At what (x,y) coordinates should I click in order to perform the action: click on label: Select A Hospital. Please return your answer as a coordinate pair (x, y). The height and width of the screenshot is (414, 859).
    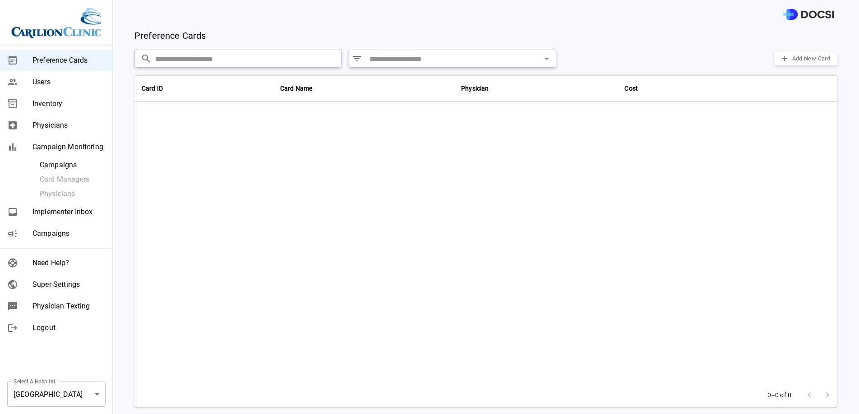
    Looking at the image, I should click on (34, 381).